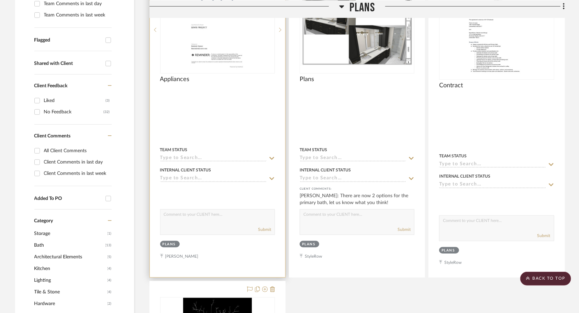  What do you see at coordinates (109, 245) in the screenshot?
I see `span: (13)` at bounding box center [109, 245].